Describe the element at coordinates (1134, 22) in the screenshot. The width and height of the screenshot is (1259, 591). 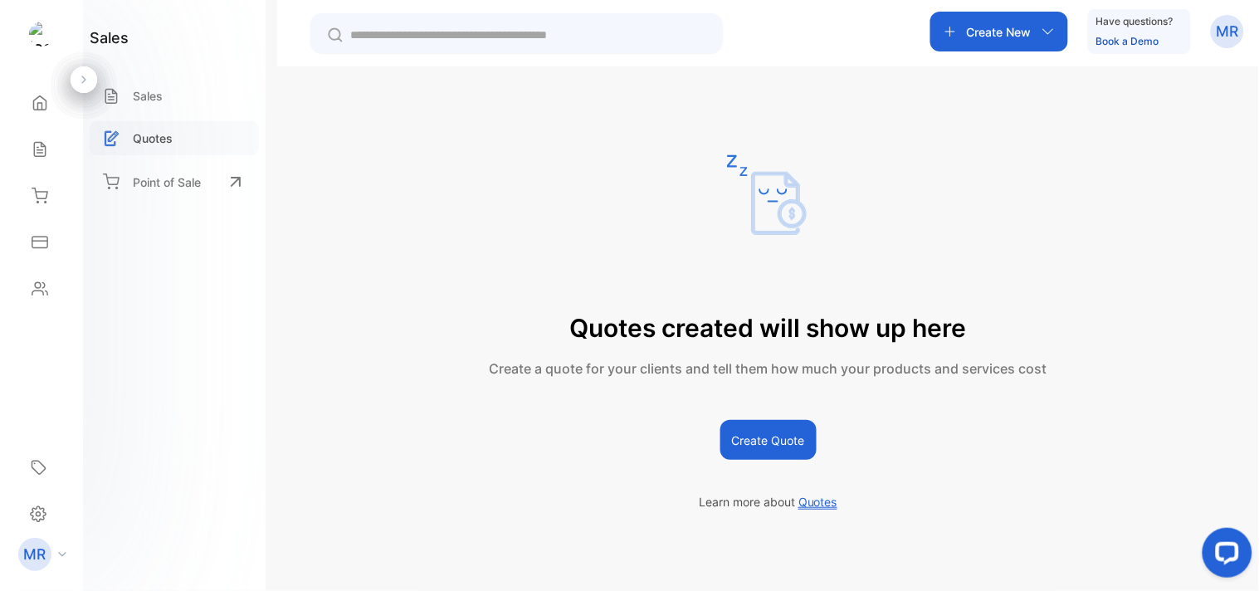
I see `p: Have questions?` at that location.